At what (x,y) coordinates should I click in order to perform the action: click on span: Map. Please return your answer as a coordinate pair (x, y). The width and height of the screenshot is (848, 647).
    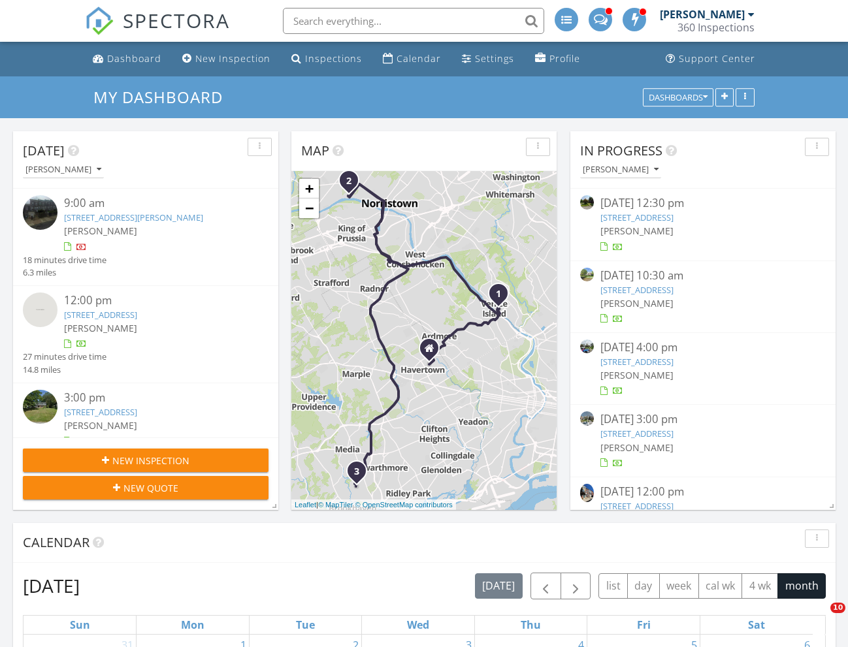
    Looking at the image, I should click on (315, 150).